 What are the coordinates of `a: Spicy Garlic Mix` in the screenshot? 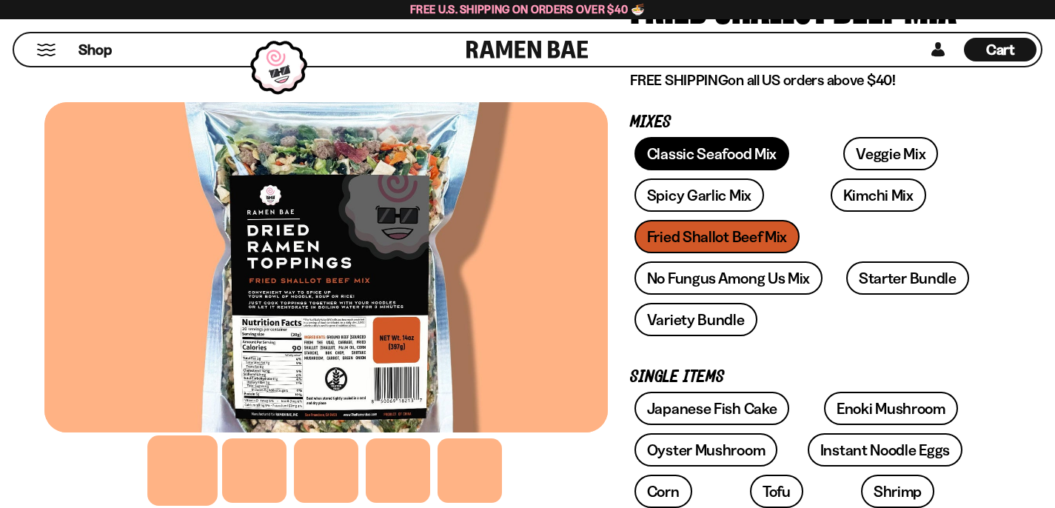 It's located at (699, 195).